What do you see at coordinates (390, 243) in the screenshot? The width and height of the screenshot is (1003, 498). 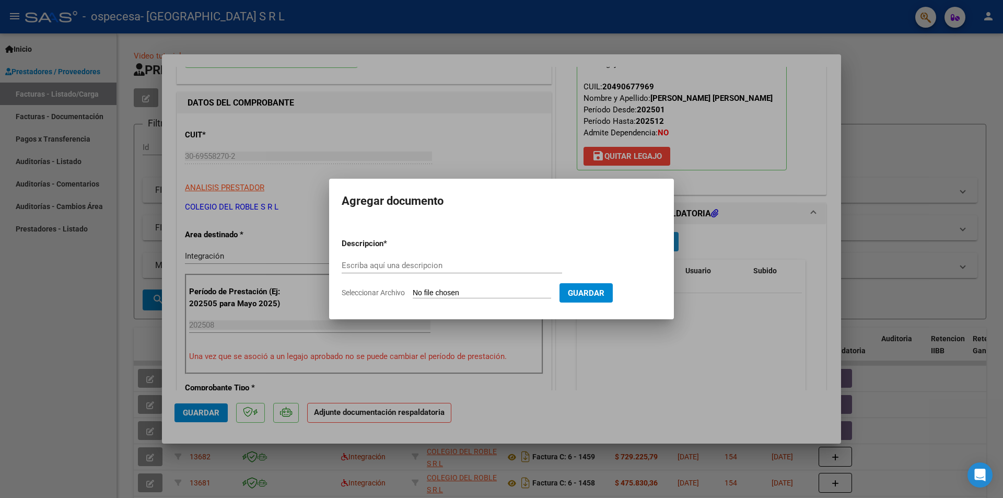 I see `p: Descripcion` at bounding box center [390, 243].